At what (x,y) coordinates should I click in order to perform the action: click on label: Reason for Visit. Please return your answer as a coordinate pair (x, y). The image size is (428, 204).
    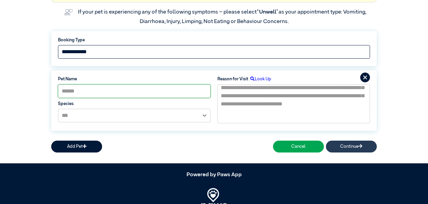
    Looking at the image, I should click on (233, 79).